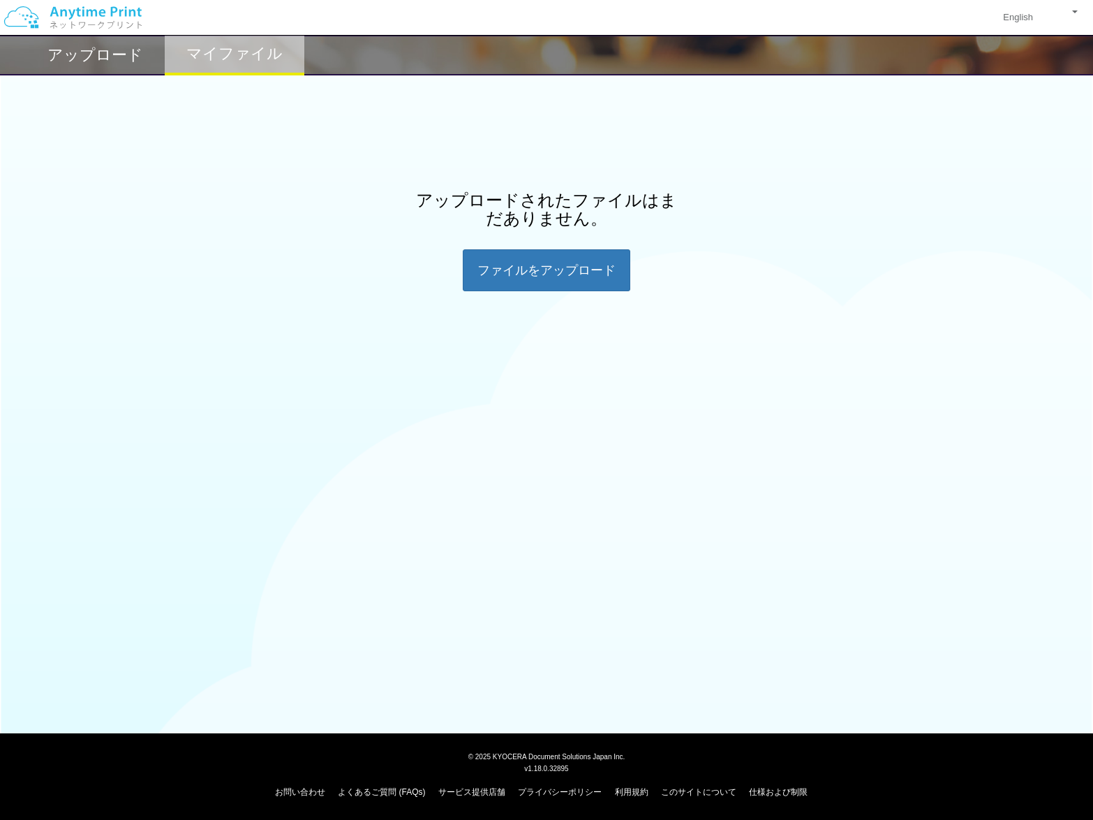 This screenshot has width=1093, height=820. I want to click on a: このサイトについて, so click(699, 792).